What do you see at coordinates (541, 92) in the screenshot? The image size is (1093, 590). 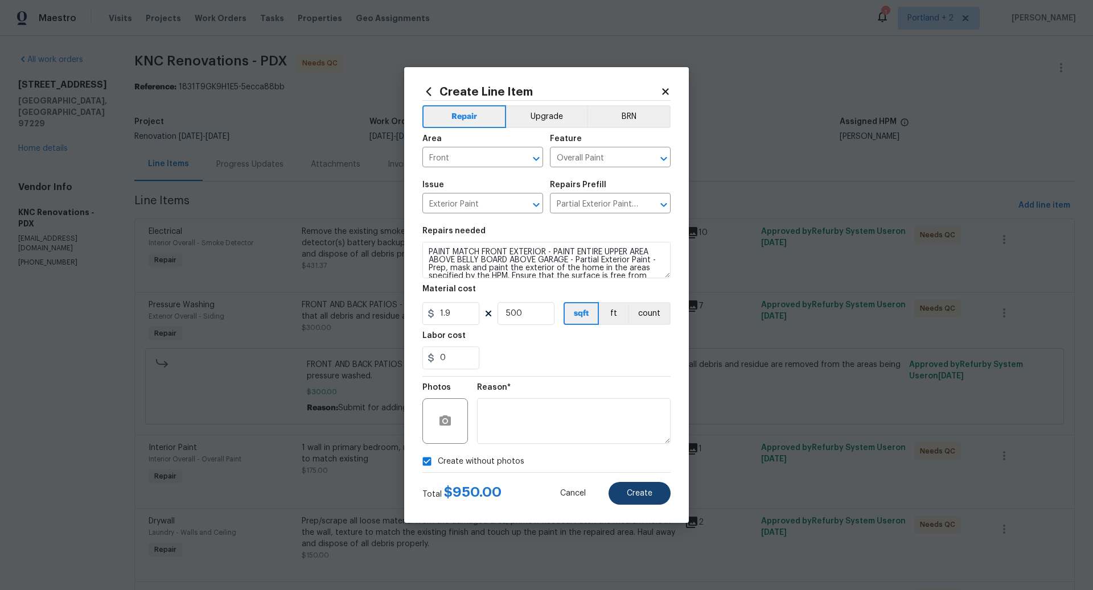 I see `h2: Create Line Item` at bounding box center [541, 92].